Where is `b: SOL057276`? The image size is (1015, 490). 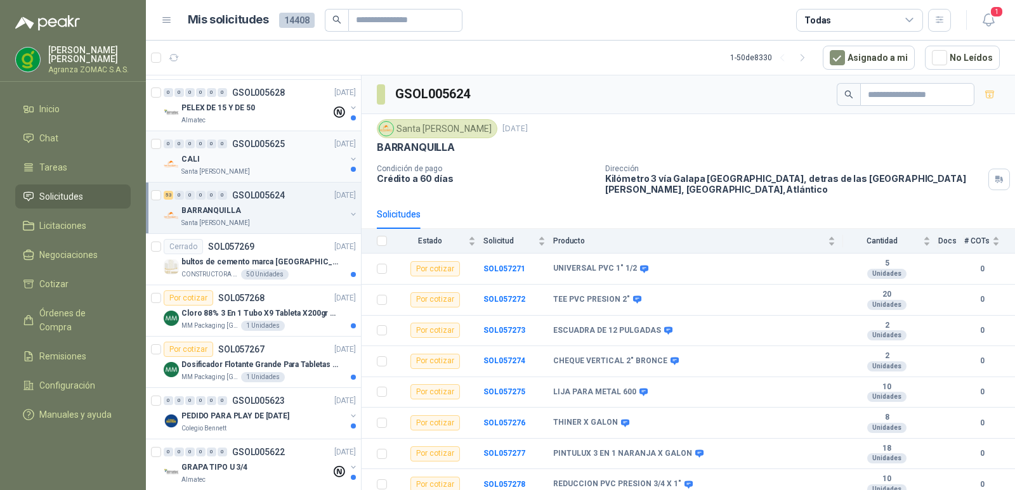
b: SOL057276 is located at coordinates (504, 423).